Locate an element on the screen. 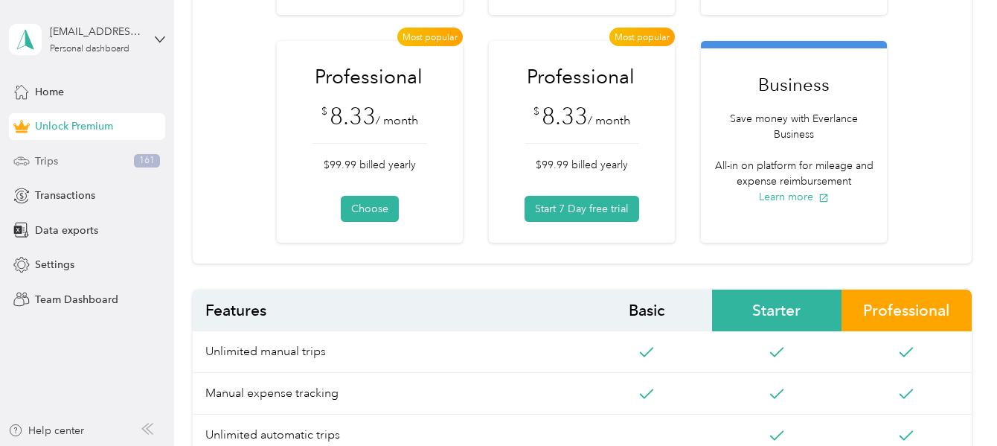 This screenshot has width=997, height=446. span: Starter is located at coordinates (776, 310).